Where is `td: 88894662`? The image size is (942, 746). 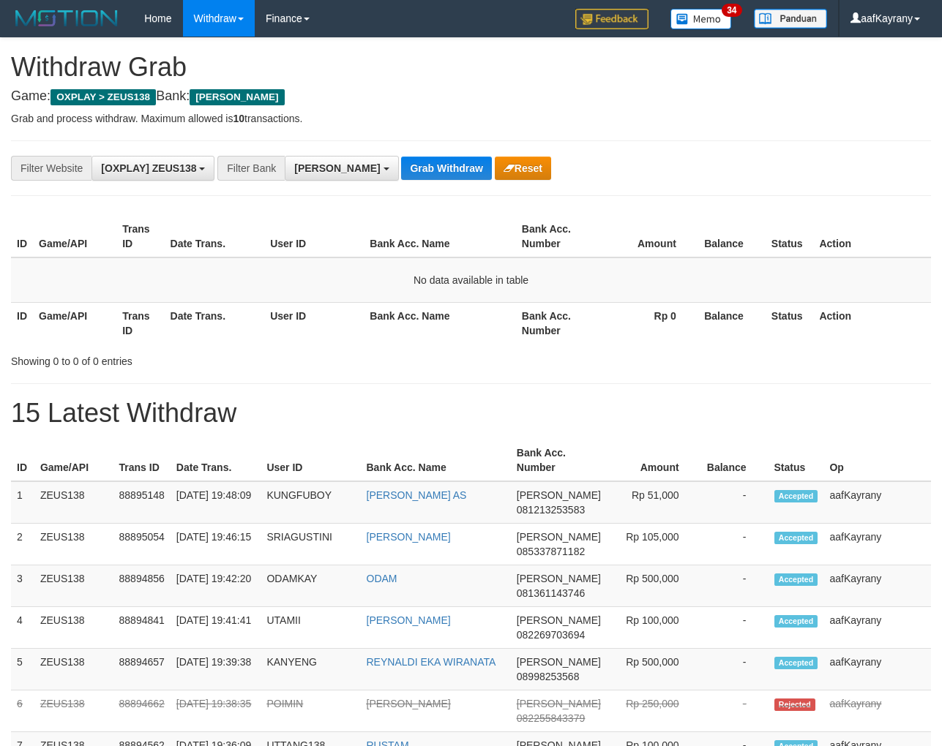
td: 88894662 is located at coordinates (142, 711).